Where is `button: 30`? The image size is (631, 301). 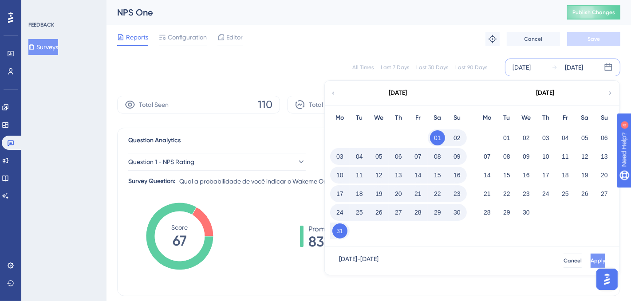
button: 30 is located at coordinates (457, 213).